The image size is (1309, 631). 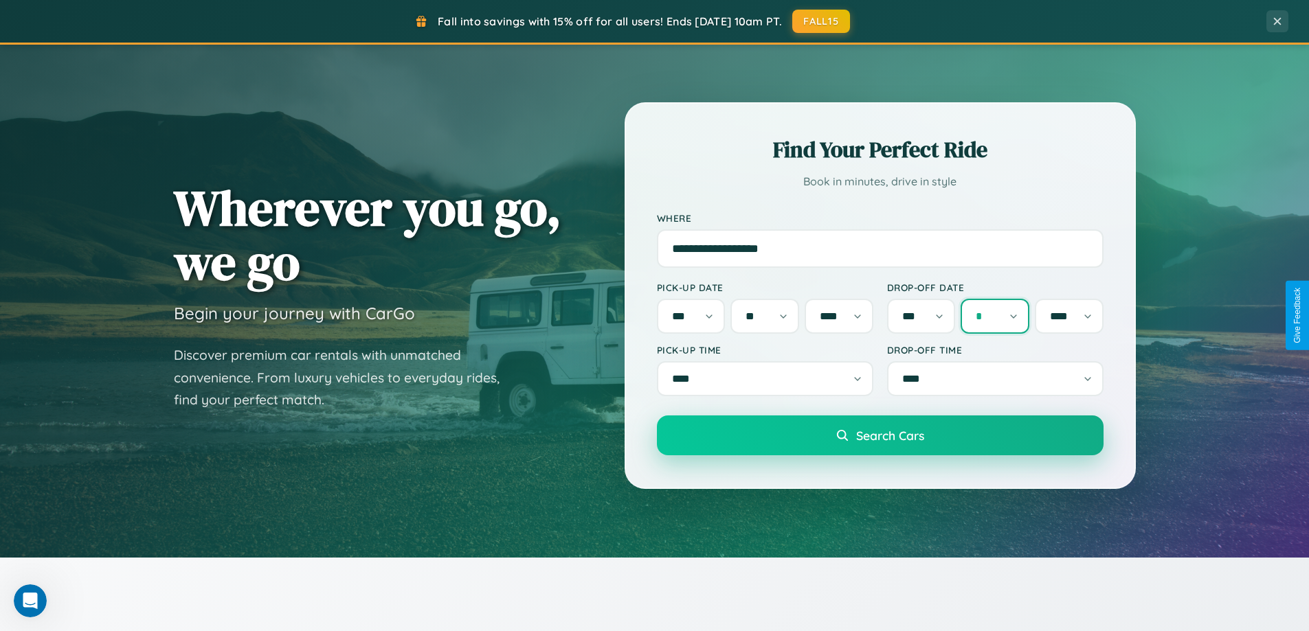 What do you see at coordinates (294, 313) in the screenshot?
I see `h3: Begin your journey with CarGo` at bounding box center [294, 313].